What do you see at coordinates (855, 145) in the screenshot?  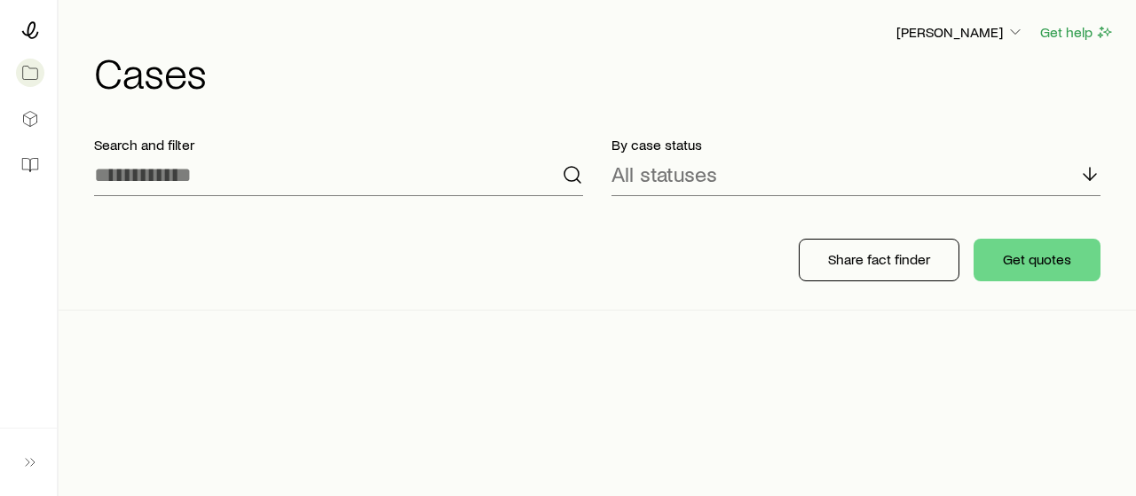 I see `p: By case status` at bounding box center [855, 145].